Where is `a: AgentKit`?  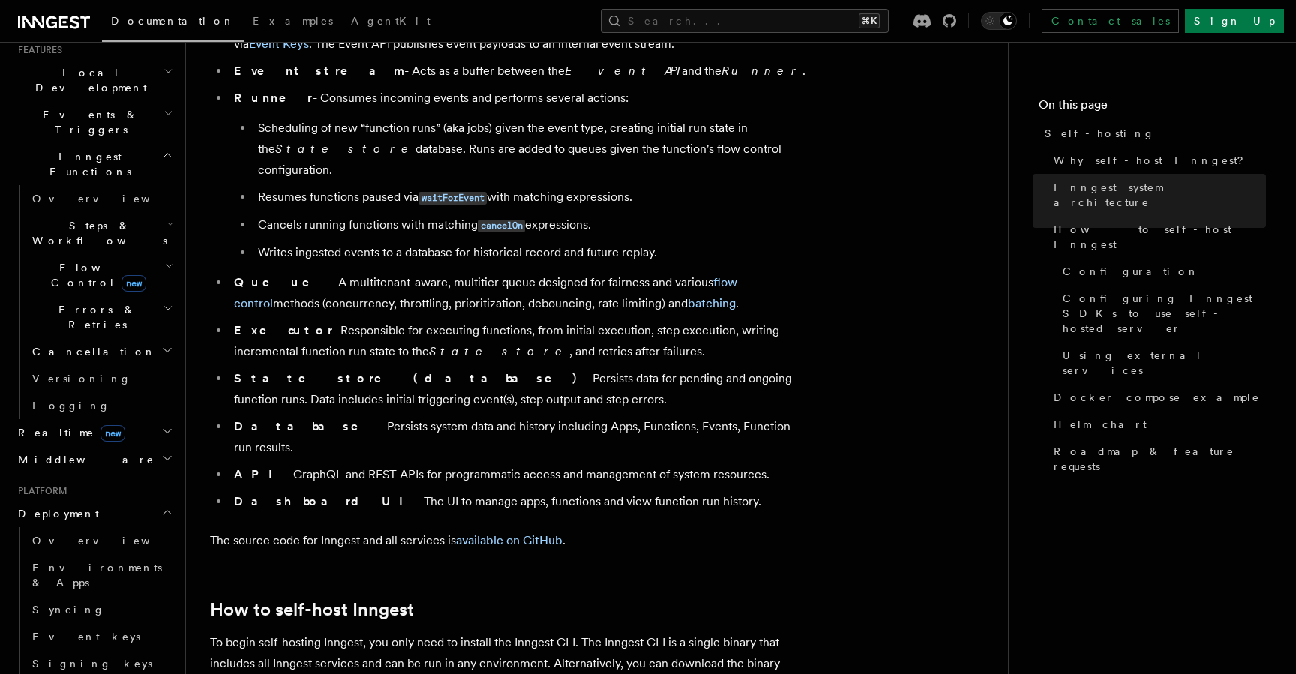
a: AgentKit is located at coordinates (391, 23).